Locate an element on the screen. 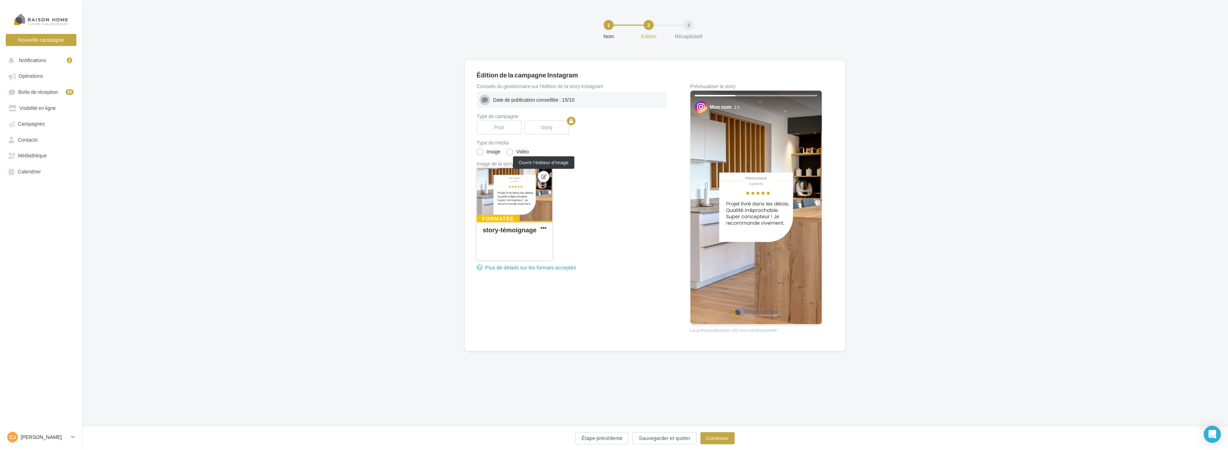  a: Plus de détails sur les formats acceptés is located at coordinates (528, 268).